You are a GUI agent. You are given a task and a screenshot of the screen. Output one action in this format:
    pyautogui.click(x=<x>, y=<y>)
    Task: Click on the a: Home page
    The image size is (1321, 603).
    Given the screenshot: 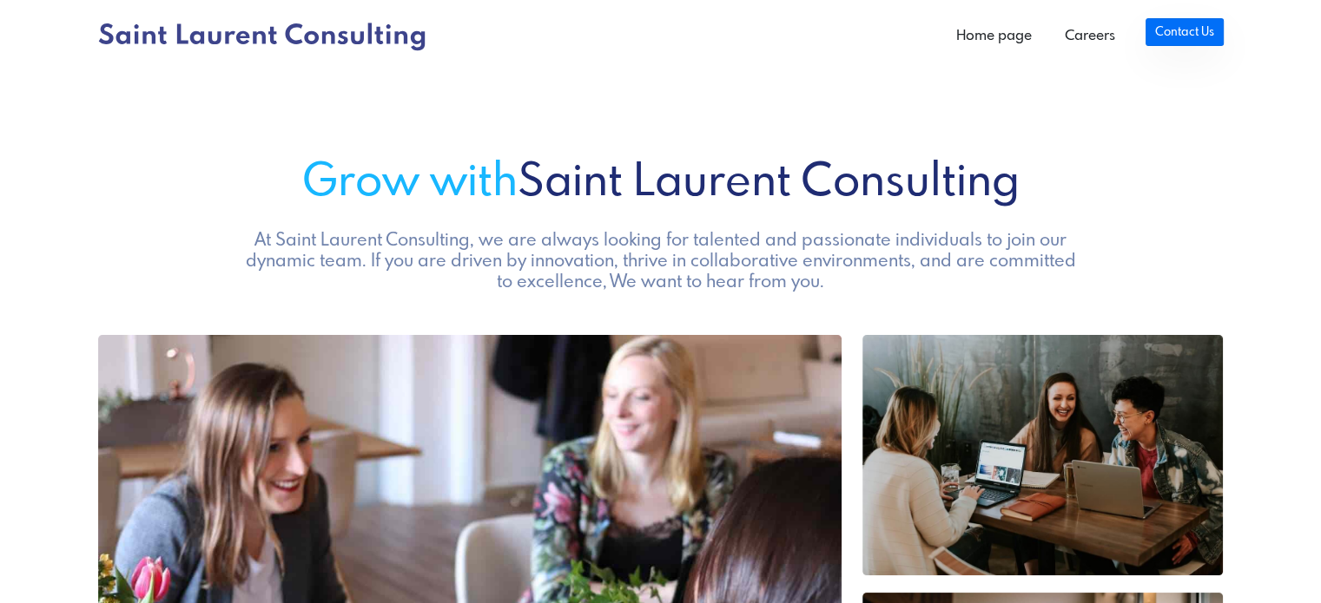 What is the action you would take?
    pyautogui.click(x=993, y=36)
    